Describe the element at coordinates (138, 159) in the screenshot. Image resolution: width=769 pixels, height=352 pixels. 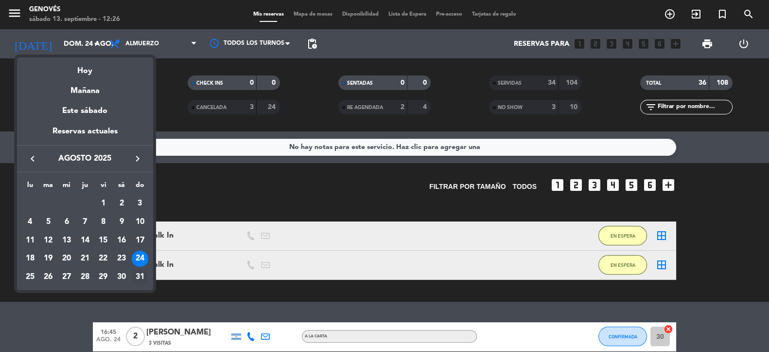
I see `i: keyboard_arrow_right` at that location.